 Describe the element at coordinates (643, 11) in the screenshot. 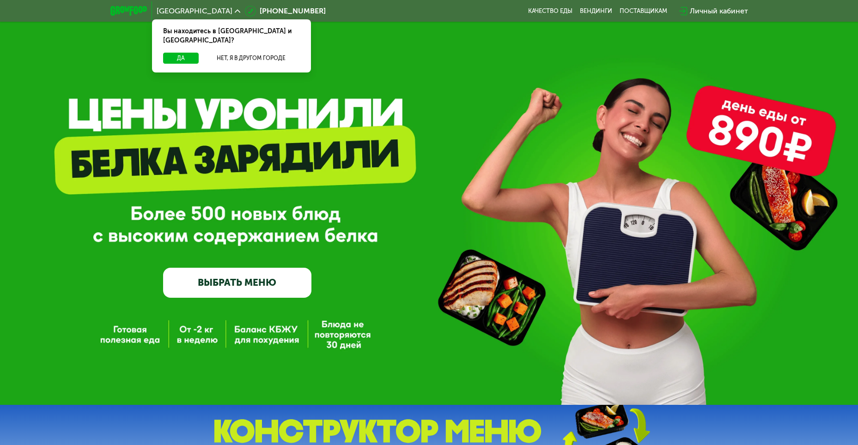

I see `div: поставщикам` at that location.